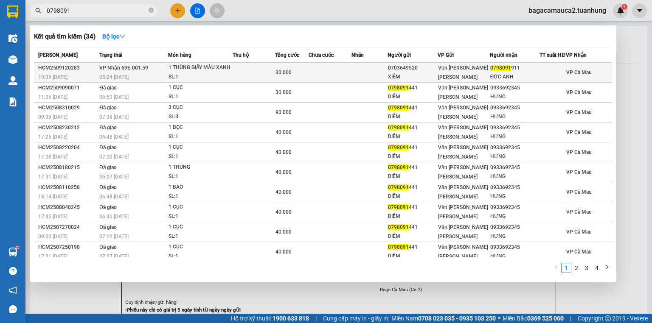  What do you see at coordinates (586, 268) in the screenshot?
I see `li: 3` at bounding box center [586, 268].